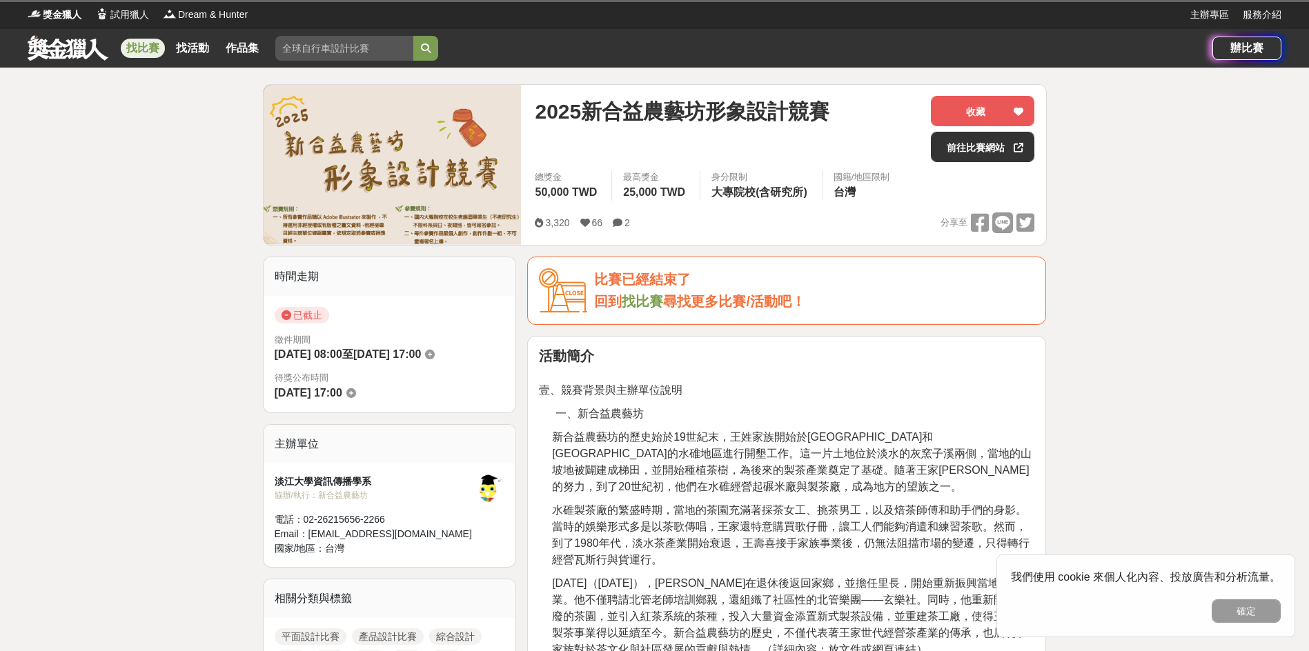 The width and height of the screenshot is (1309, 651). Describe the element at coordinates (390, 277) in the screenshot. I see `div: 時間走期` at that location.